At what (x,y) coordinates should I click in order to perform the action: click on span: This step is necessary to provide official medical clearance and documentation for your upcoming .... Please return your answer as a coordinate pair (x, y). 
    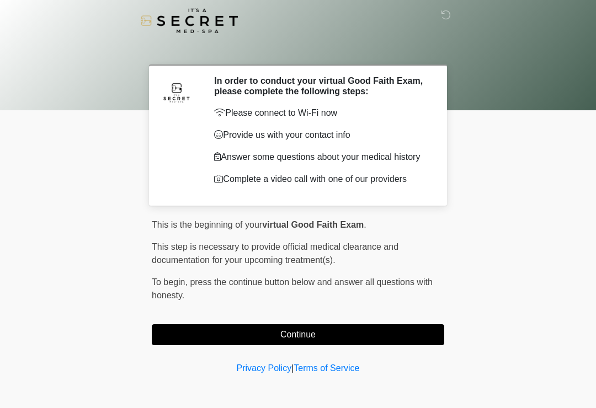
    Looking at the image, I should click on (275, 253).